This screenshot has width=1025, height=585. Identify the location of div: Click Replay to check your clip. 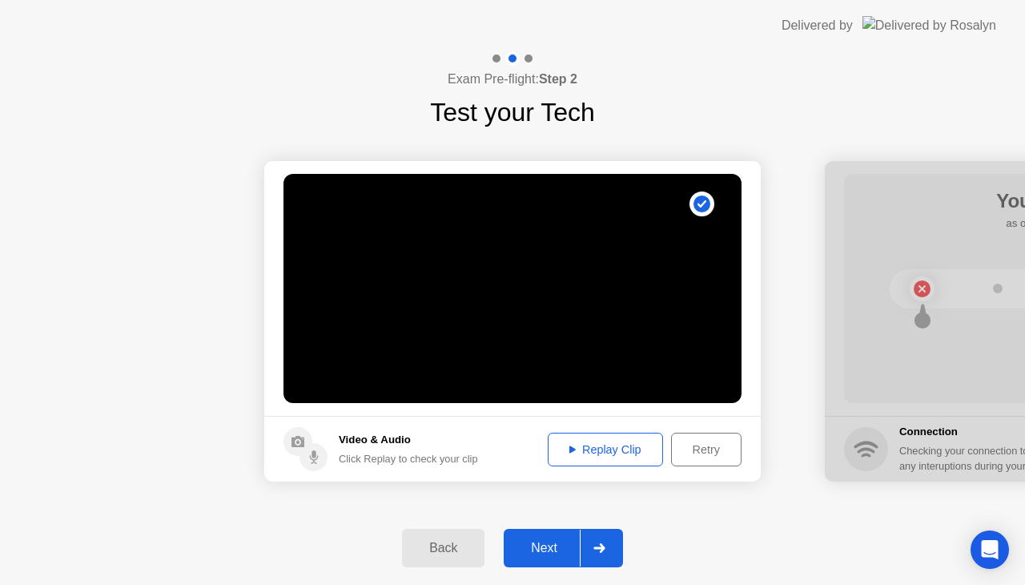
(408, 458).